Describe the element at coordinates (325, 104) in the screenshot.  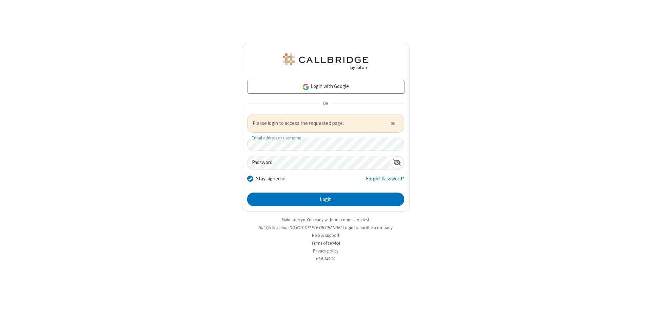
I see `span: OR` at that location.